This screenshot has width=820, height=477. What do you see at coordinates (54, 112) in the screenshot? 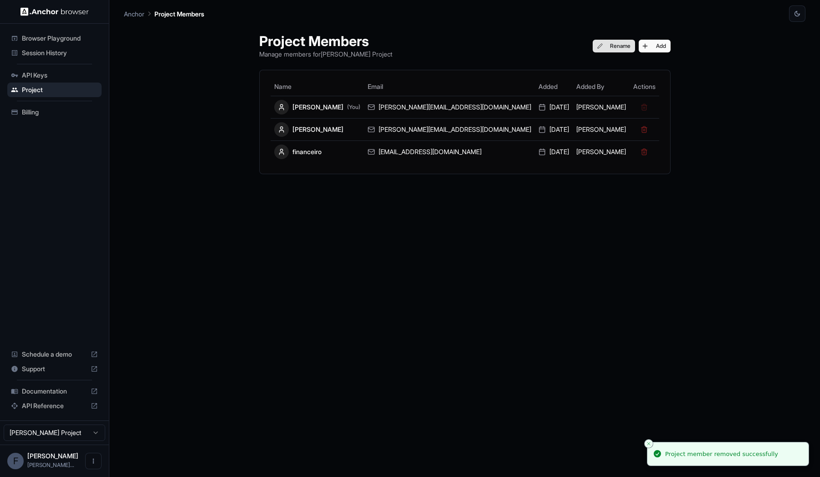
I see `div: Billing` at bounding box center [54, 112].